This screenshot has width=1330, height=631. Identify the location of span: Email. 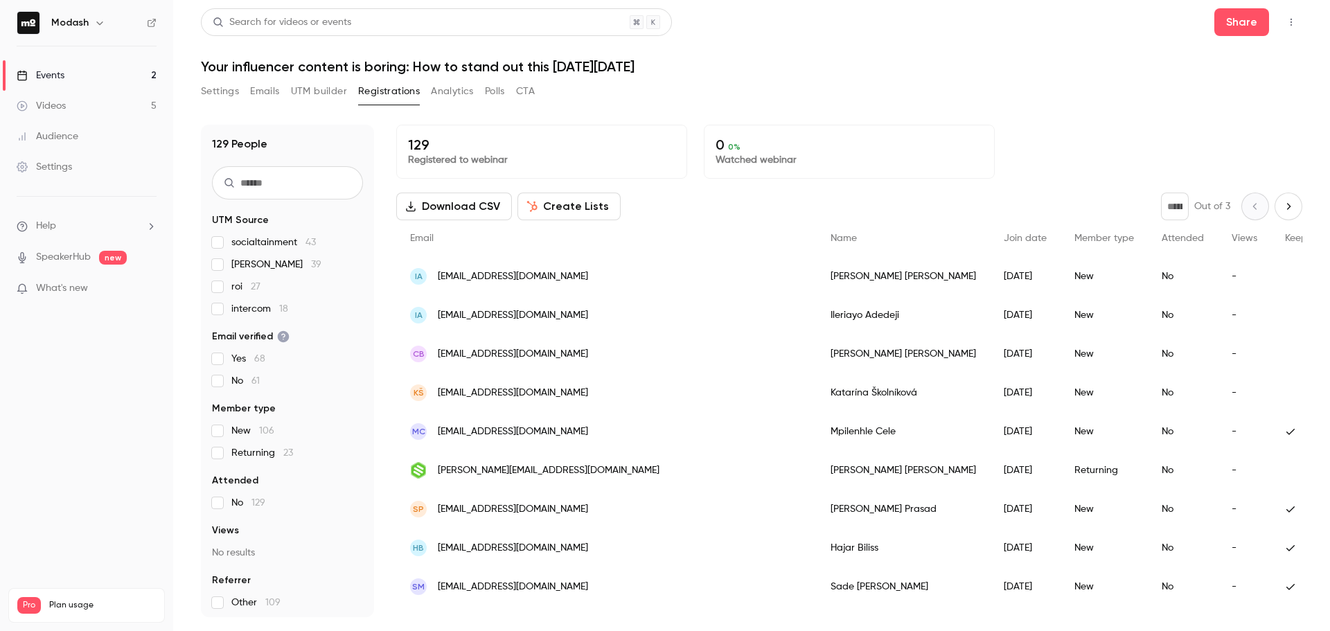
(422, 238).